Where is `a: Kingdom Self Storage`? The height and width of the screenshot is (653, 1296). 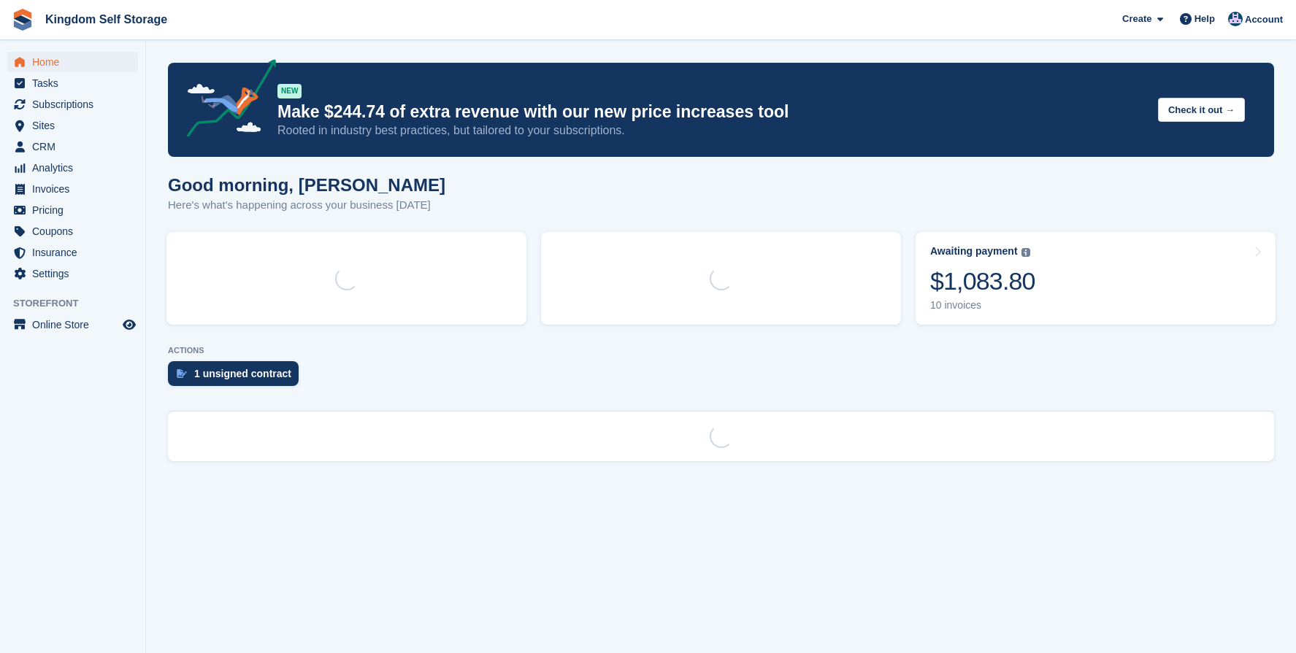
a: Kingdom Self Storage is located at coordinates (106, 19).